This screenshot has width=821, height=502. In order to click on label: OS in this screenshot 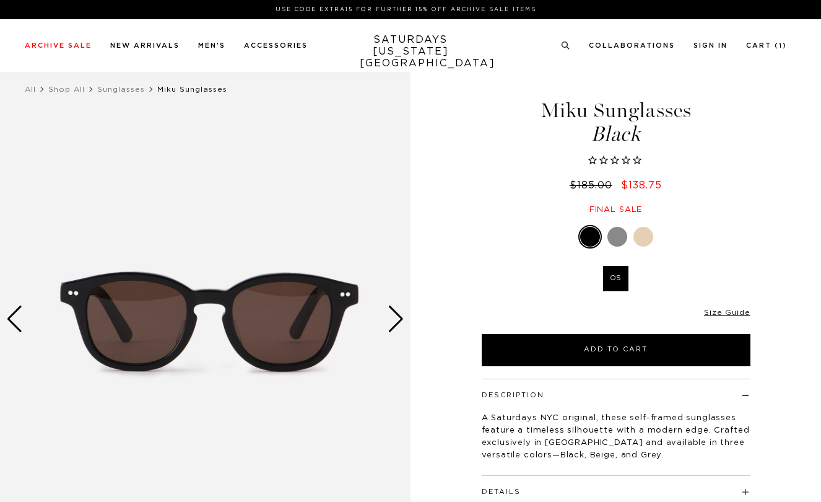, I will do `click(616, 278)`.